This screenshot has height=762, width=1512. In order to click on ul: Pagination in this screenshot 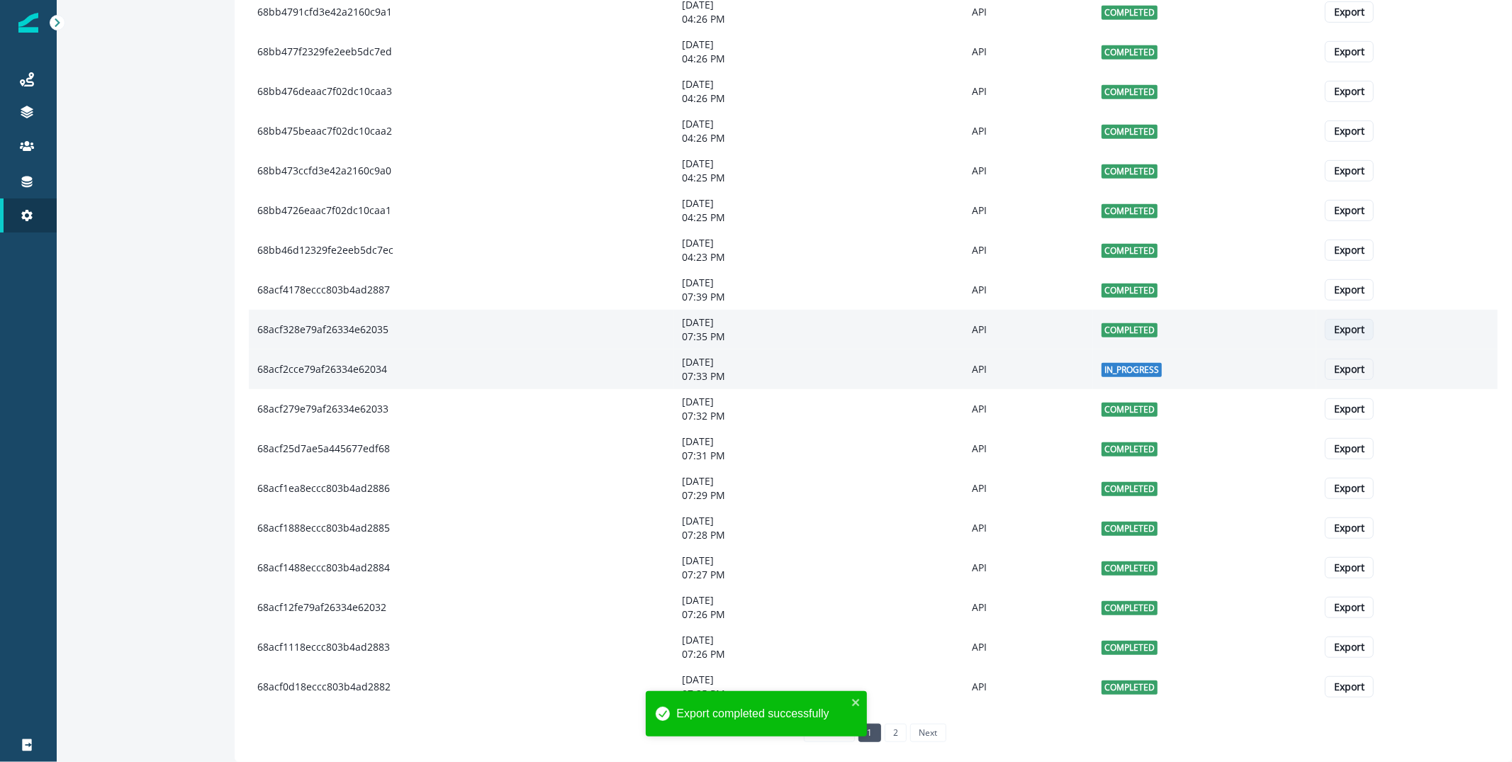, I will do `click(873, 733)`.